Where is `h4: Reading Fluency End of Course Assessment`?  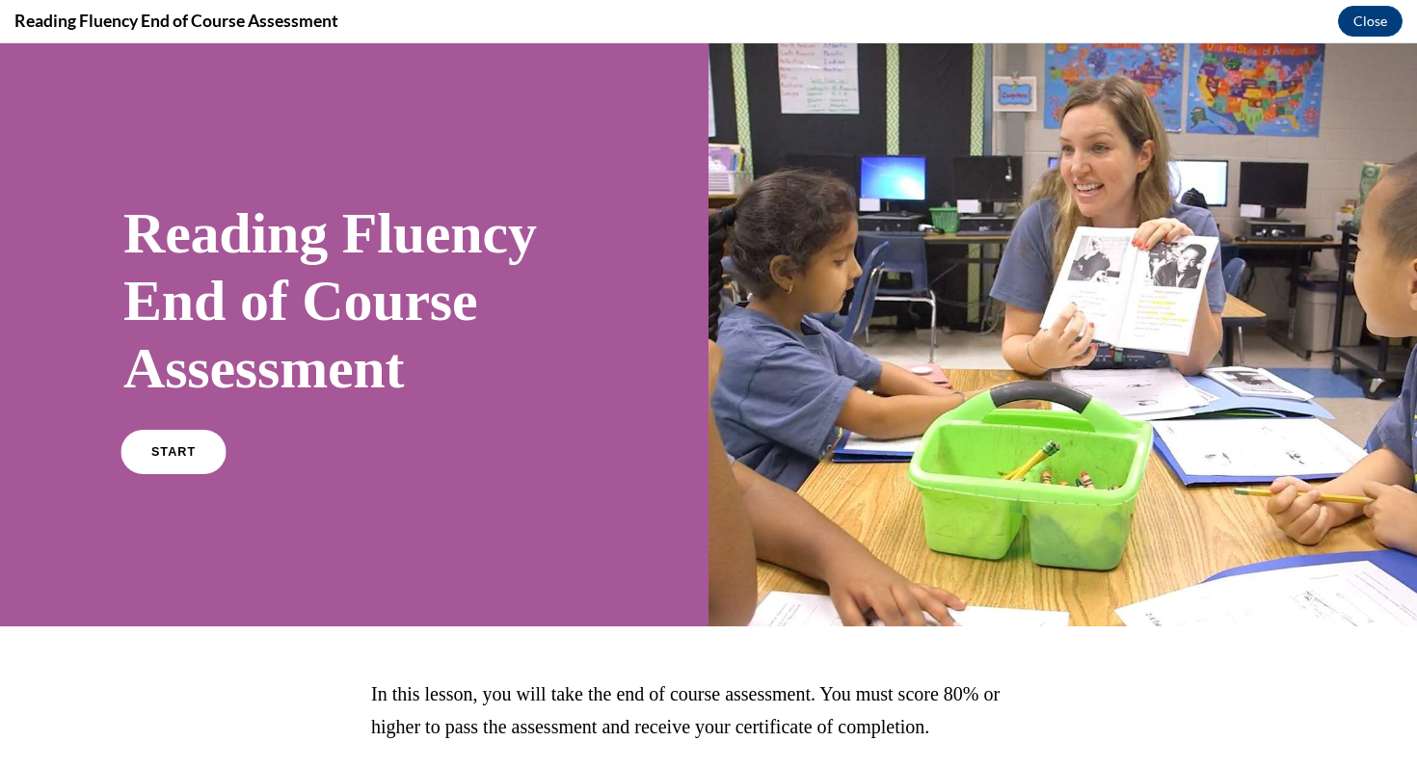 h4: Reading Fluency End of Course Assessment is located at coordinates (176, 20).